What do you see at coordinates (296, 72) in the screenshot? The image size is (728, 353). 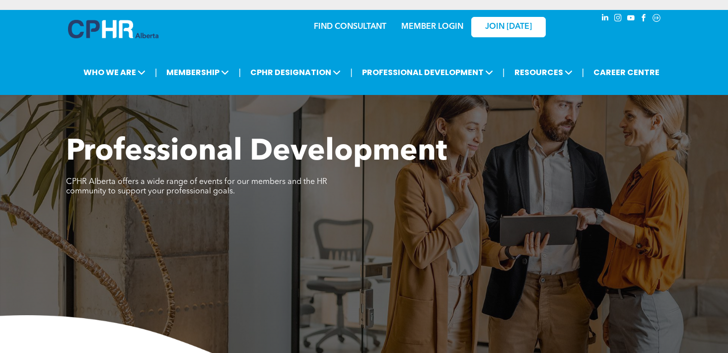 I see `span: CPHR DESIGNATION` at bounding box center [296, 72].